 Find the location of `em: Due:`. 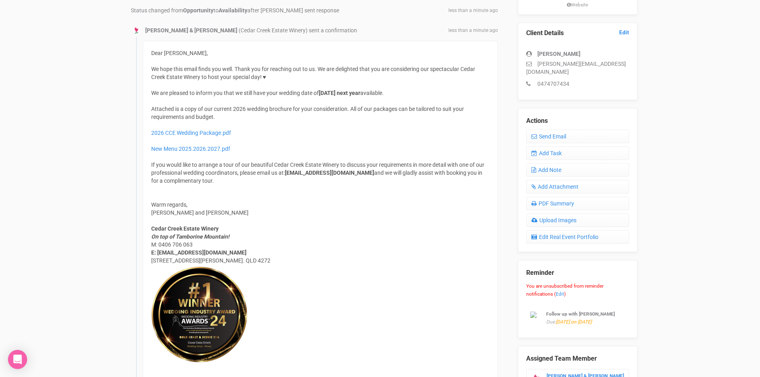

em: Due: is located at coordinates (569, 322).